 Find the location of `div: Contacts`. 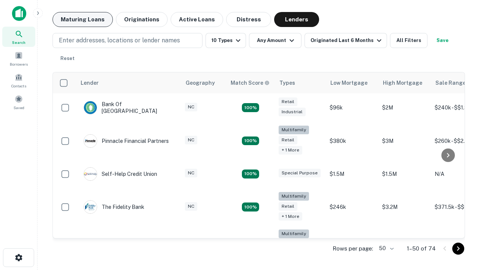

div: Contacts is located at coordinates (19, 80).